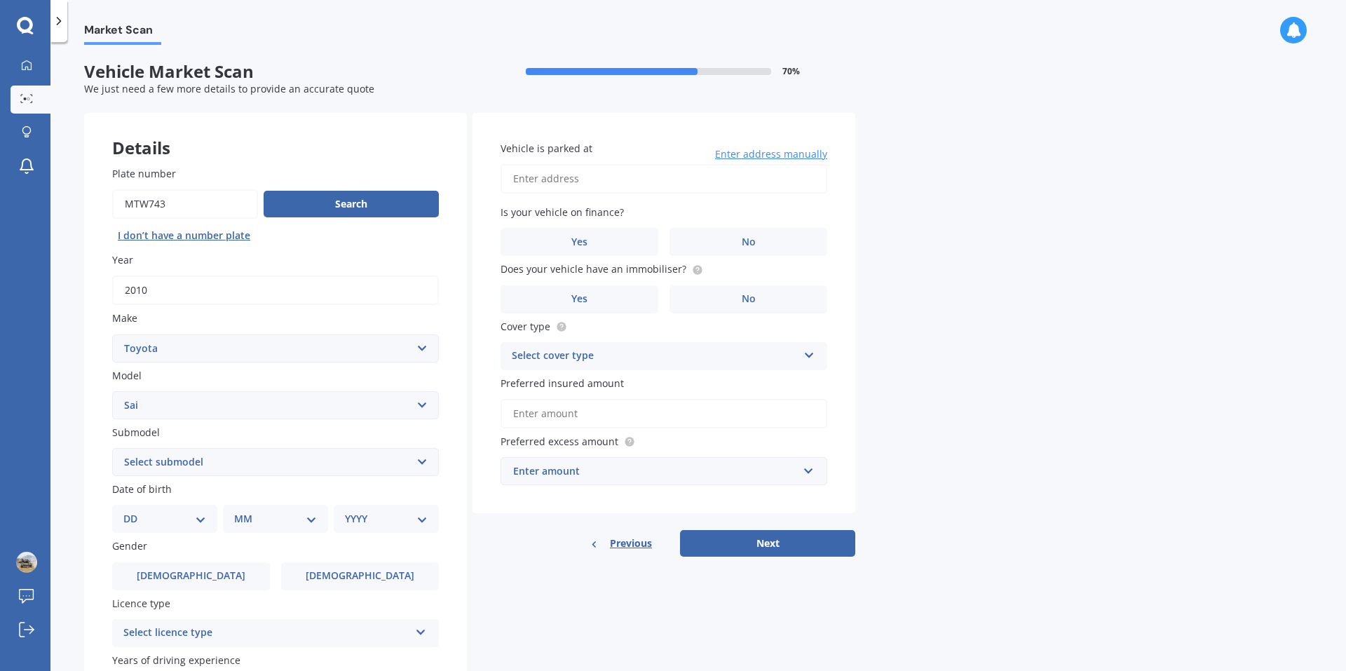 The height and width of the screenshot is (671, 1346). I want to click on span: Date of birth, so click(142, 489).